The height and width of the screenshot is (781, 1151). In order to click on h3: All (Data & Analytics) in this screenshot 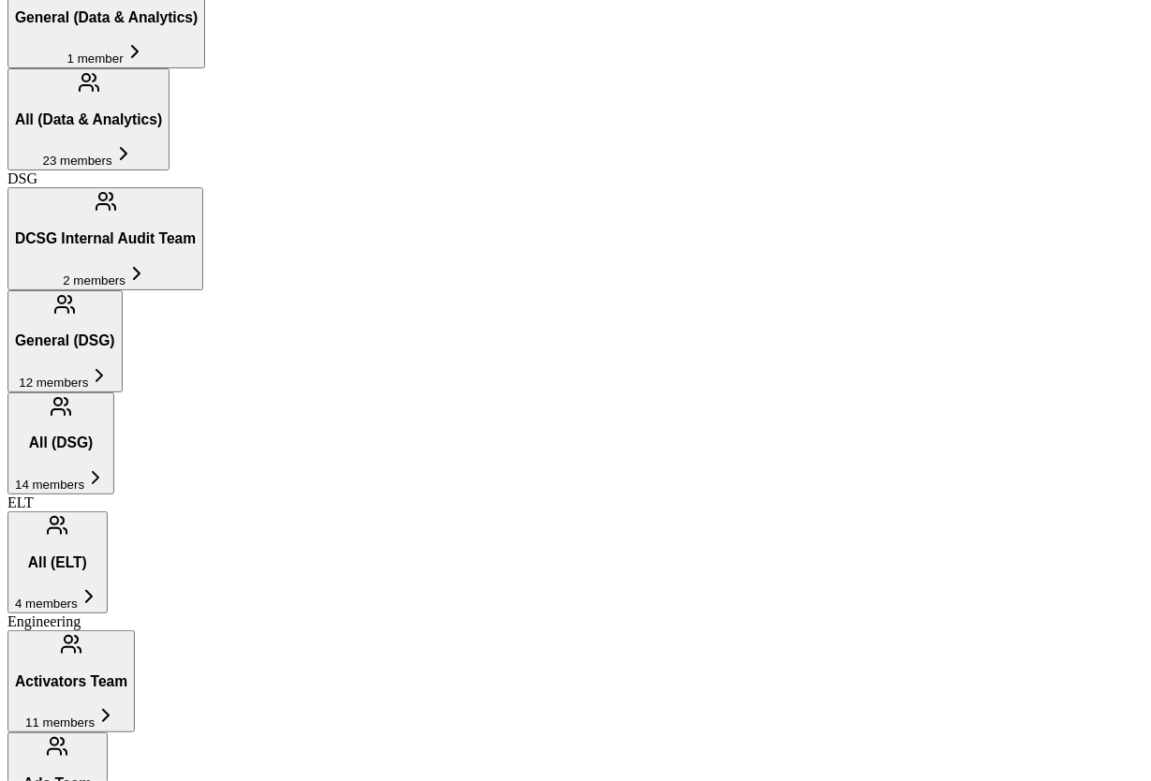, I will do `click(88, 120)`.